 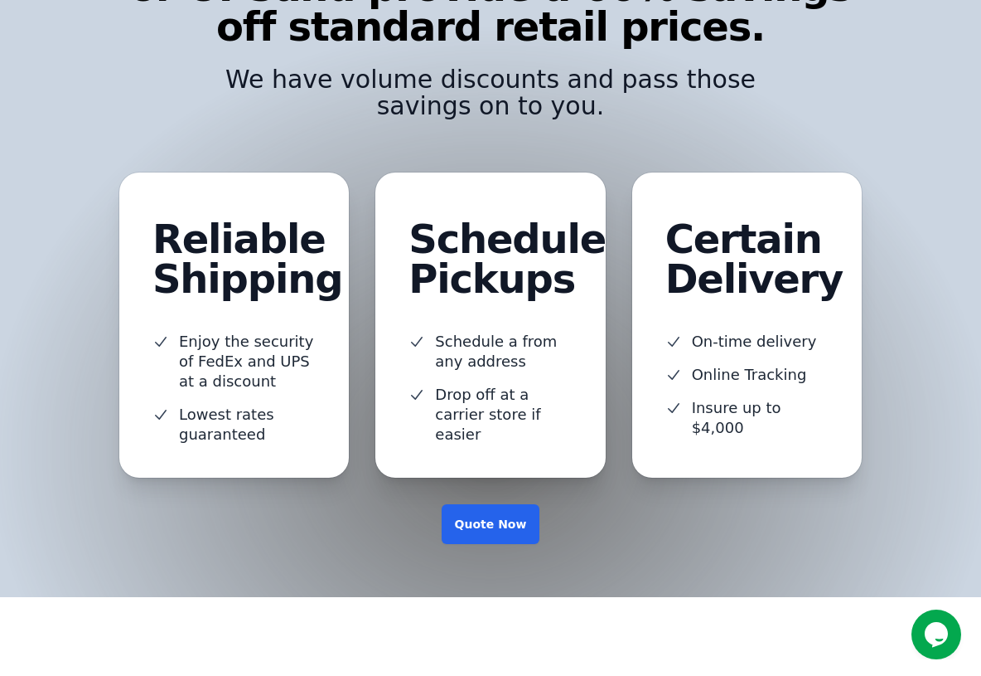 I want to click on h3: We have volume discounts and pass those savings on to you., so click(x=491, y=93).